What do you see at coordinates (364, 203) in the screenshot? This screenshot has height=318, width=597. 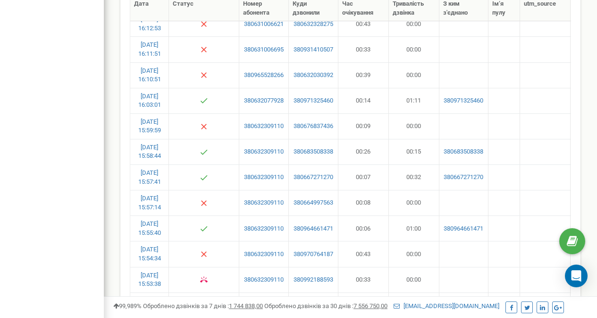 I see `td: 00:08` at bounding box center [364, 203].